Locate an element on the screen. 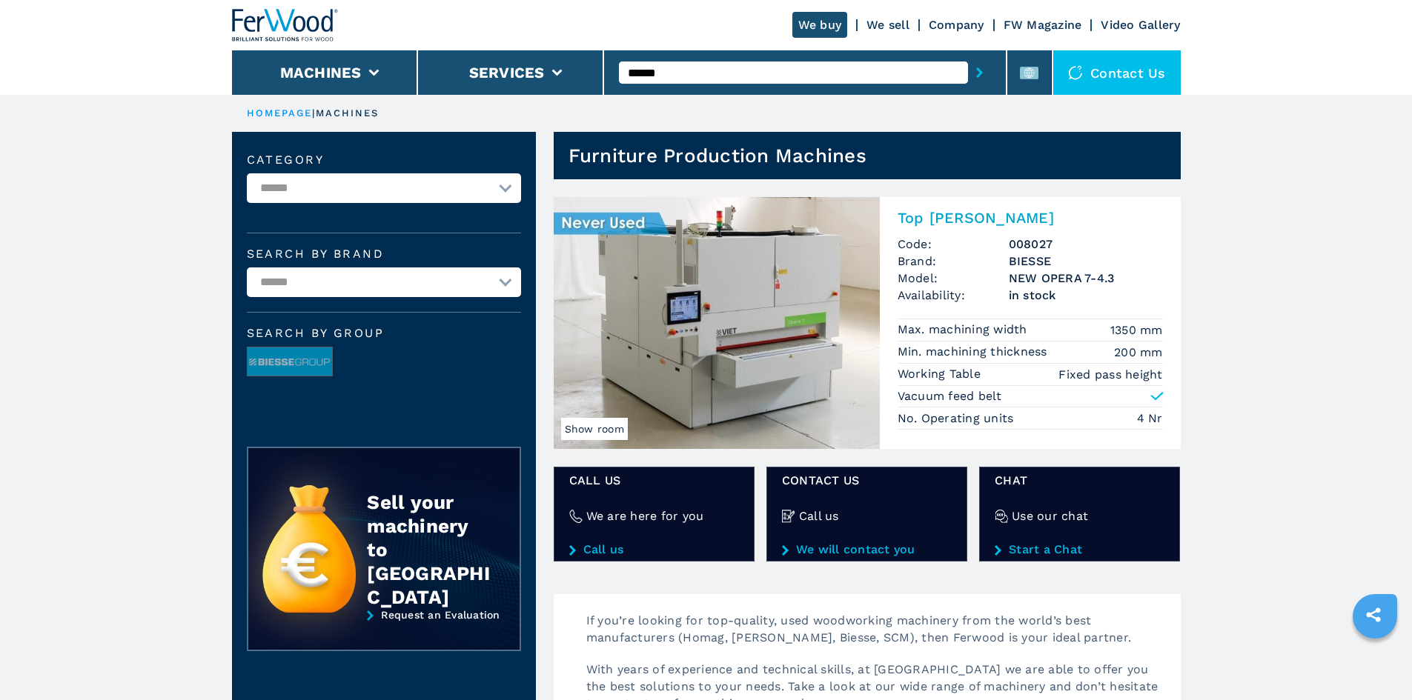  span: Search by group is located at coordinates (384, 333).